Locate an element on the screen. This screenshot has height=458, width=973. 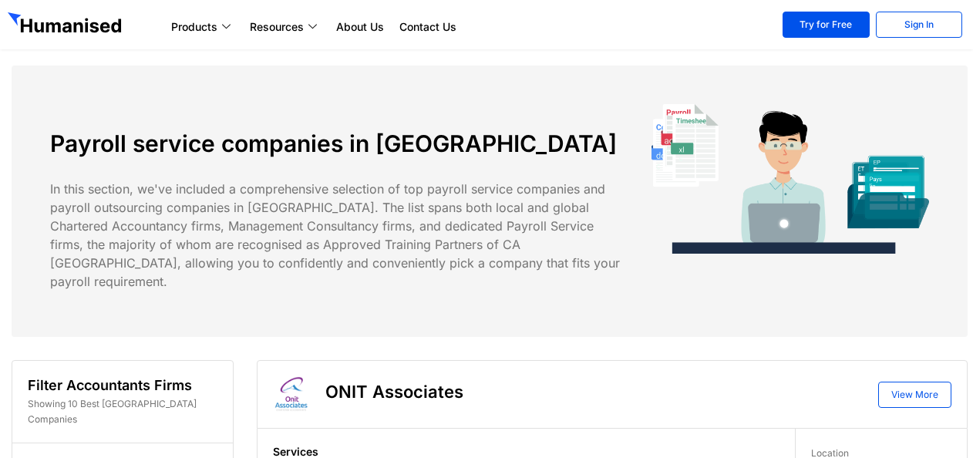
a: Products is located at coordinates (203, 27).